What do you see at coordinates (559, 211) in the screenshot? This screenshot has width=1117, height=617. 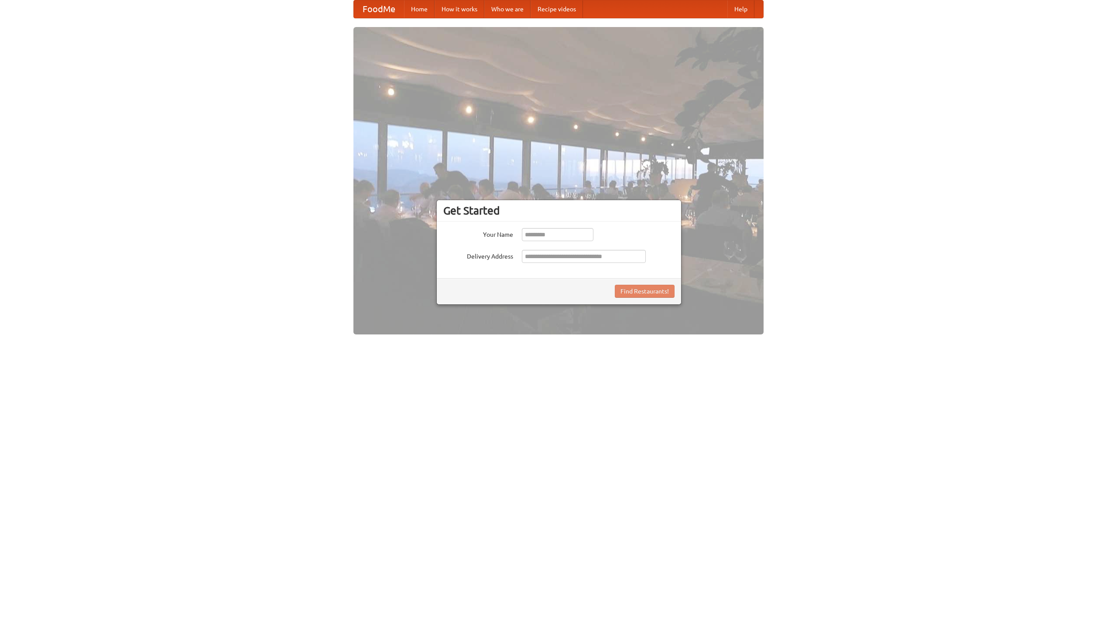 I see `h3: Get Started` at bounding box center [559, 211].